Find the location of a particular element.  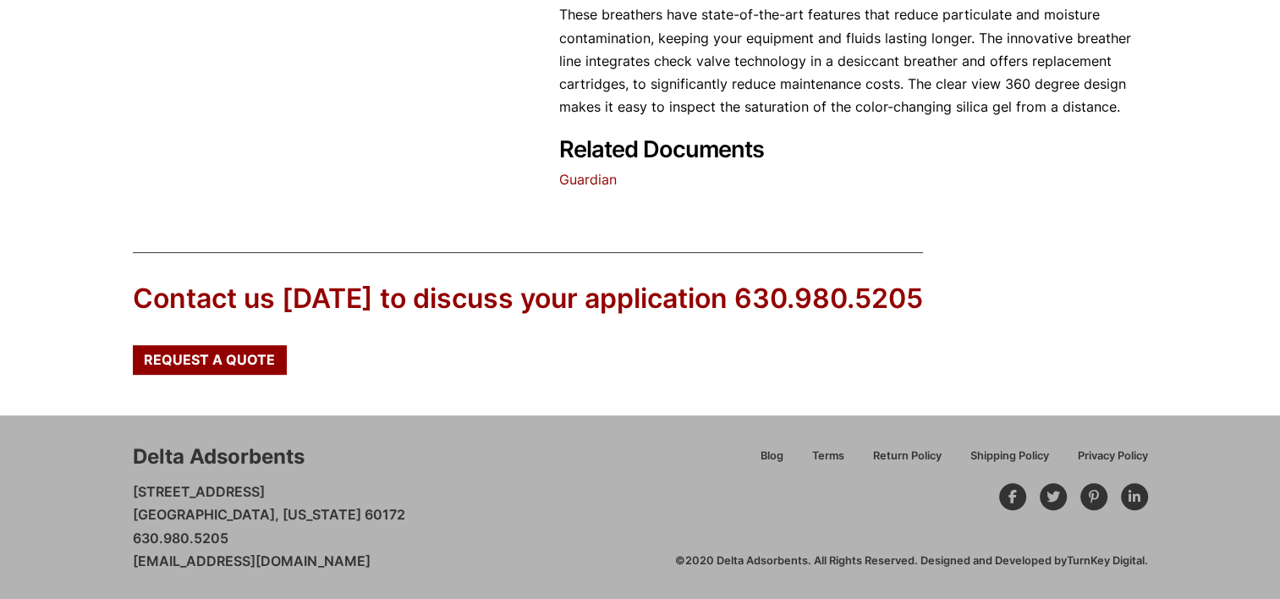

a: Request a Quote is located at coordinates (210, 360).